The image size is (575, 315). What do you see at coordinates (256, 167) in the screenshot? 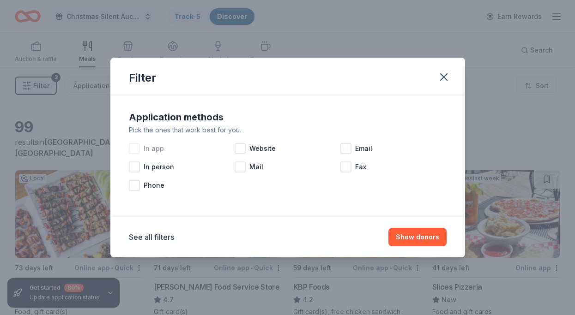
I see `span: Mail` at bounding box center [256, 167].